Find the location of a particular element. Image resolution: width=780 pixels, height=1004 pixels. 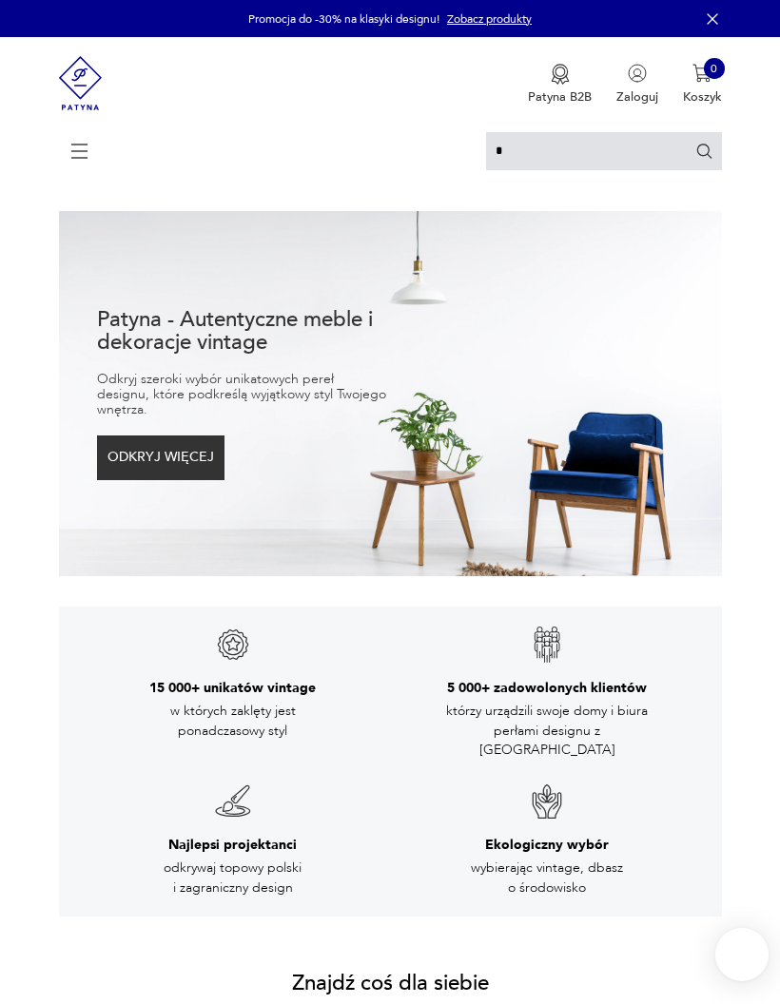

p: Zaloguj is located at coordinates (637, 97).